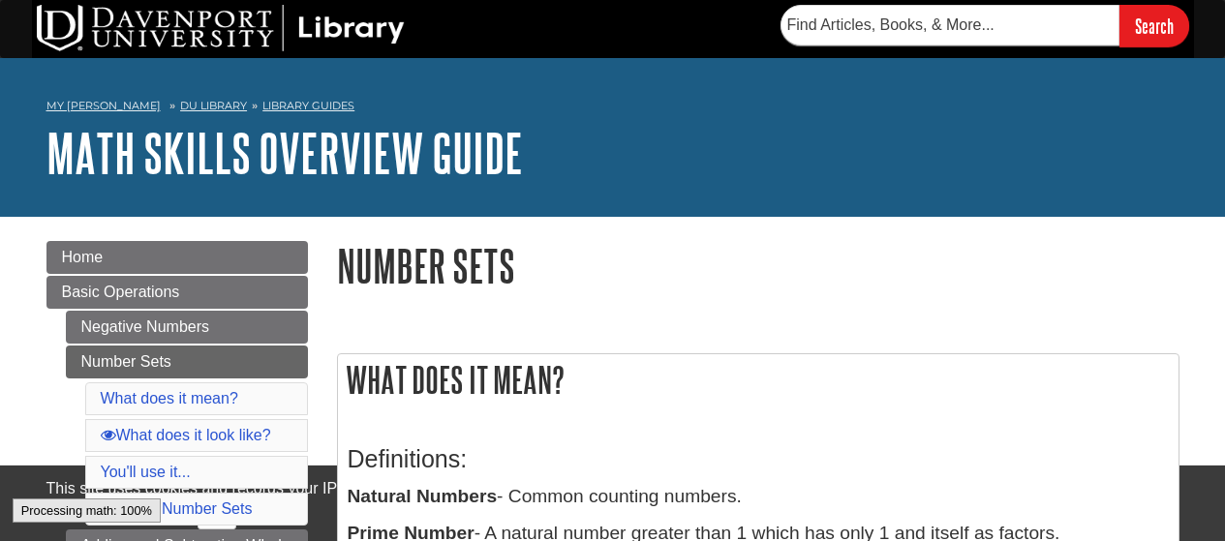 The height and width of the screenshot is (541, 1225). What do you see at coordinates (221, 28) in the screenshot?
I see `img: DU Library` at bounding box center [221, 28].